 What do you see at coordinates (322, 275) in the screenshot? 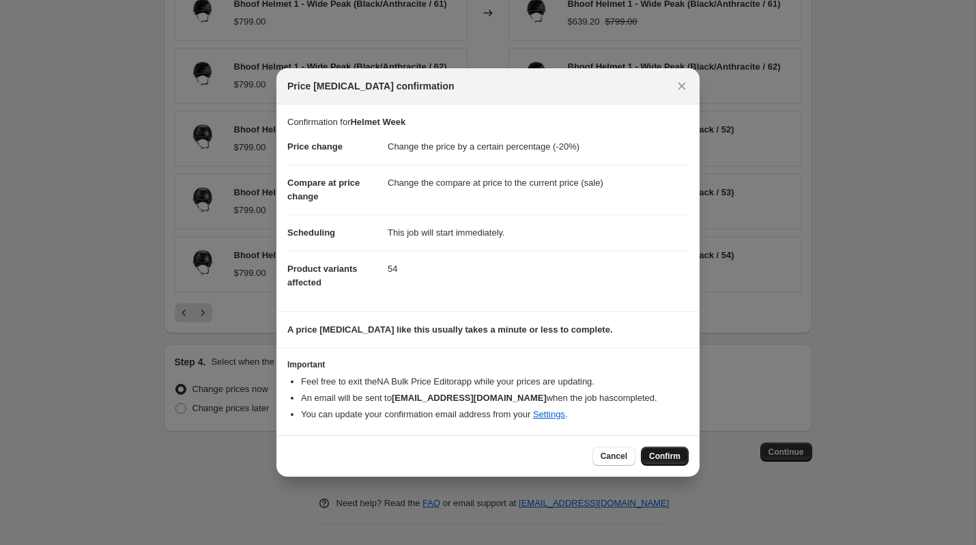
I see `span: Product variants affected` at bounding box center [322, 275].